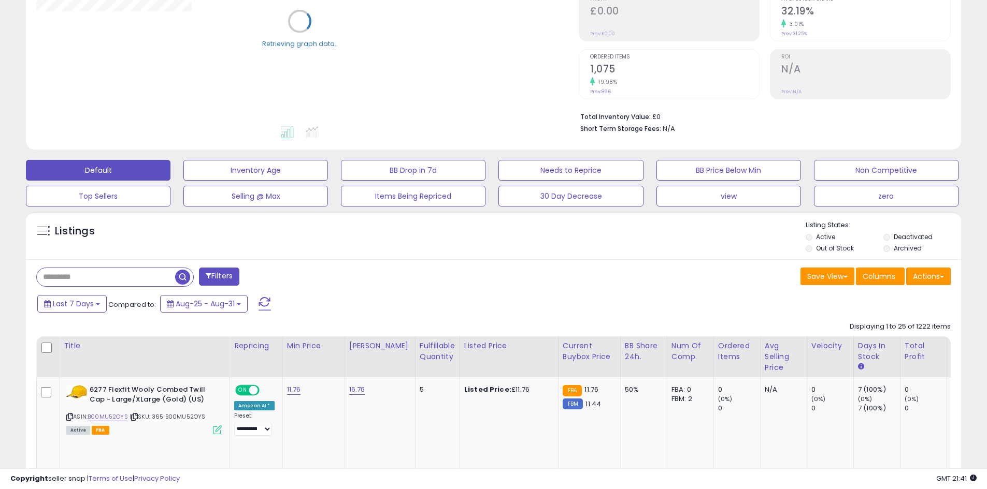 The height and width of the screenshot is (489, 987). I want to click on button: BB Drop in 7d, so click(413, 170).